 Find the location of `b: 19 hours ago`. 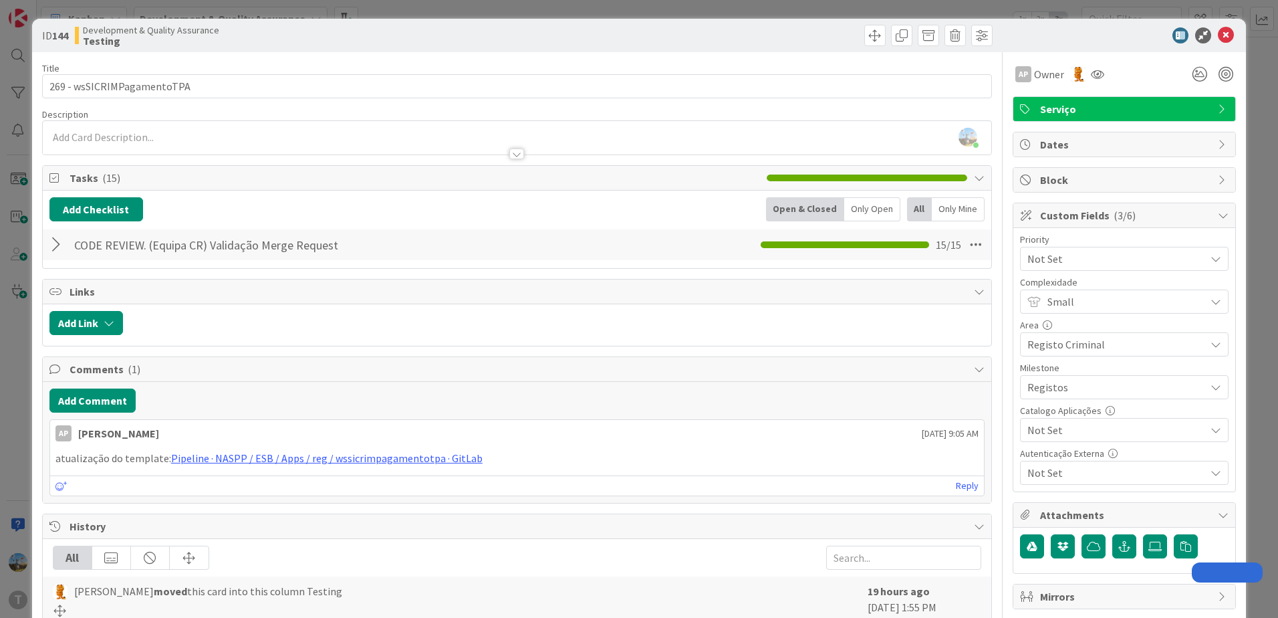

b: 19 hours ago is located at coordinates (899, 591).